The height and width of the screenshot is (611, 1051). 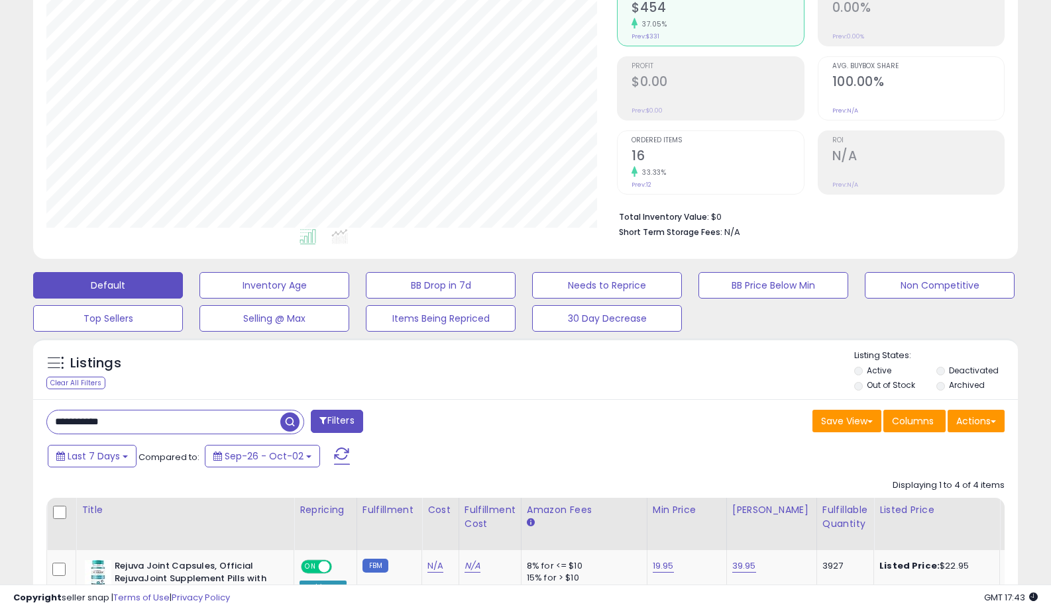 I want to click on label: Out of Stock, so click(x=890, y=385).